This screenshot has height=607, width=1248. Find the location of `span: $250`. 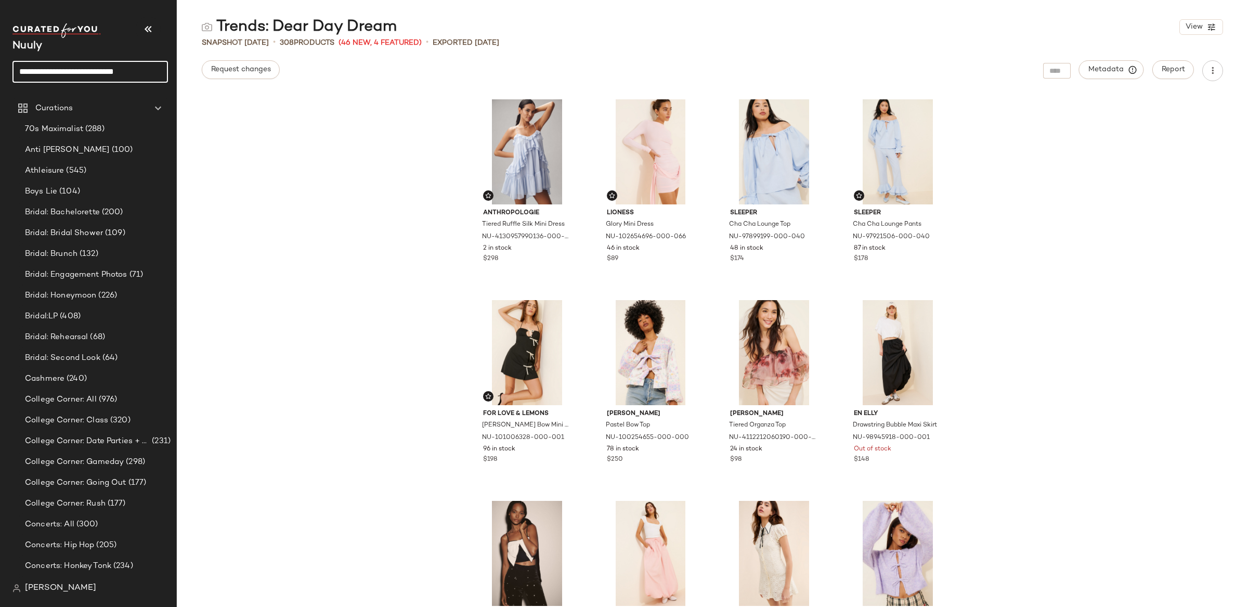

span: $250 is located at coordinates (615, 460).